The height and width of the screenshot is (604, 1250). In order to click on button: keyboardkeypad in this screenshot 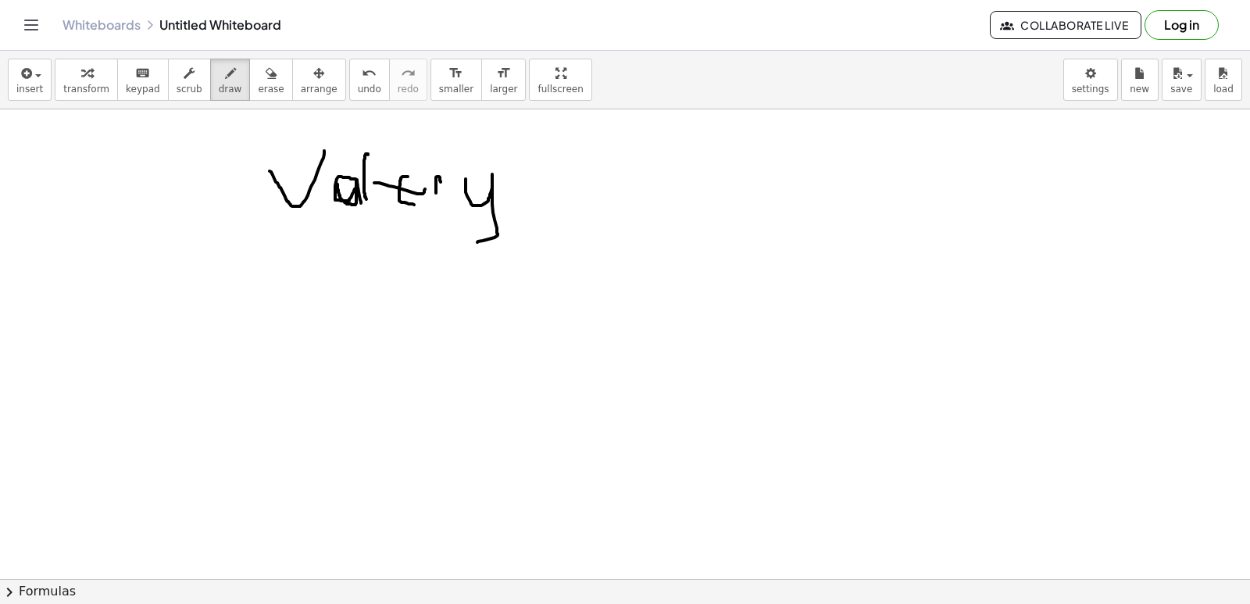, I will do `click(143, 80)`.